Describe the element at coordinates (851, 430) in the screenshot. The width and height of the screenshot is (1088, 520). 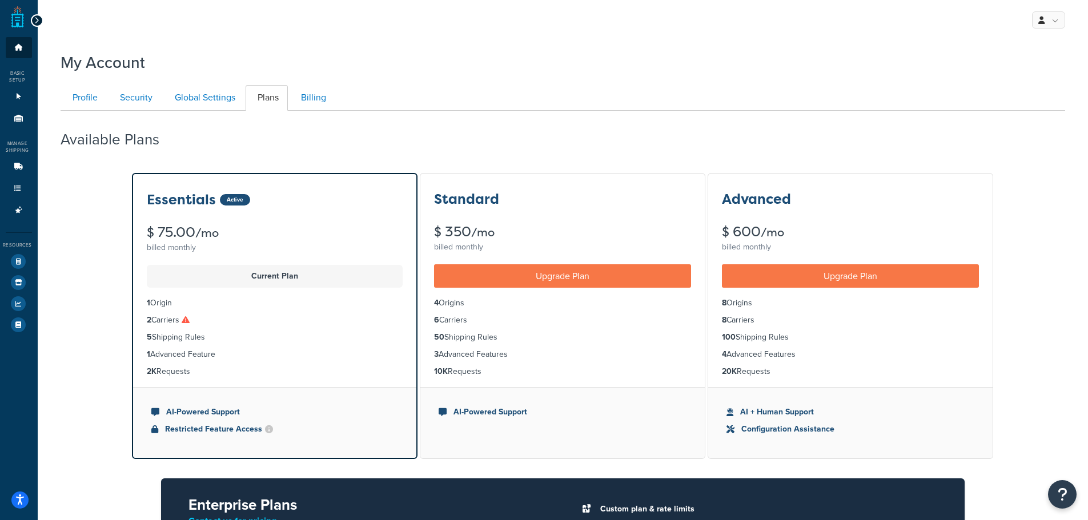
I see `li: Configuration Assistance` at that location.